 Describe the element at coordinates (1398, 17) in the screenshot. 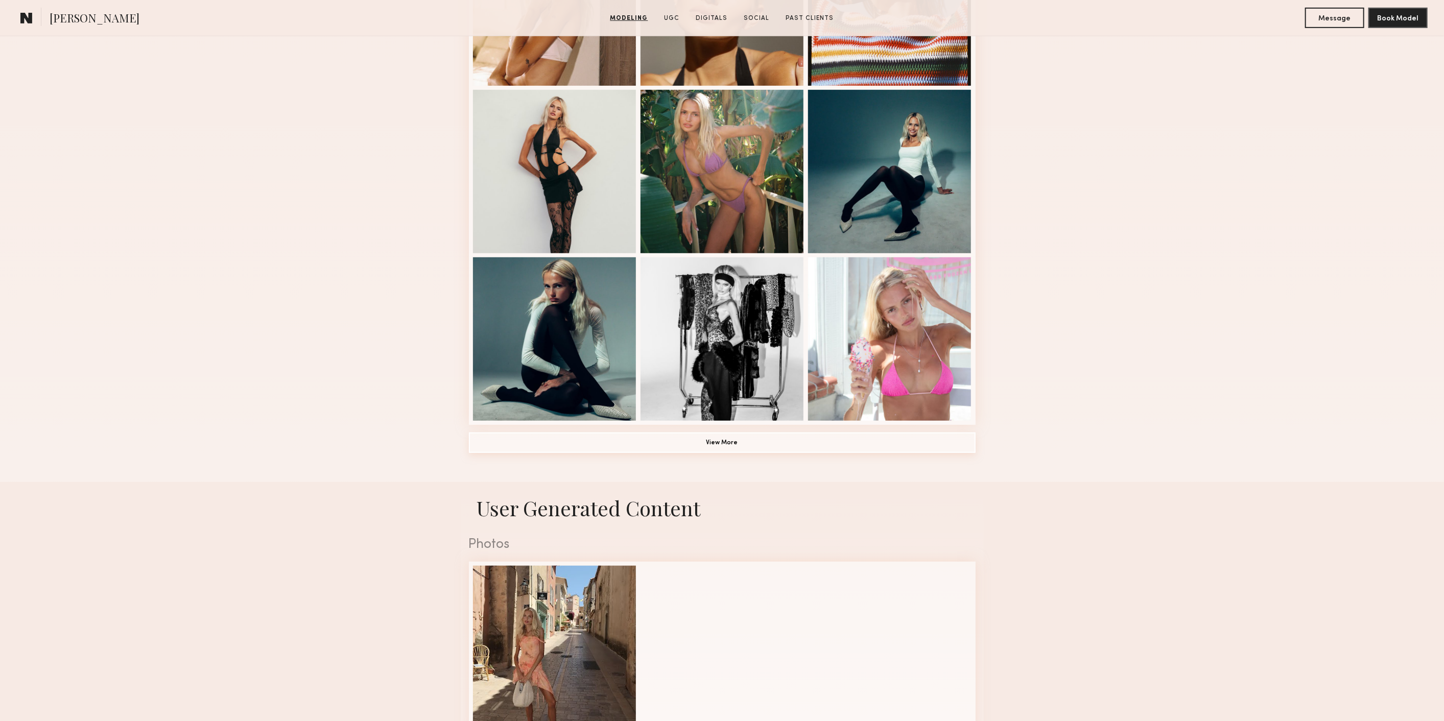

I see `a: Book Model` at that location.